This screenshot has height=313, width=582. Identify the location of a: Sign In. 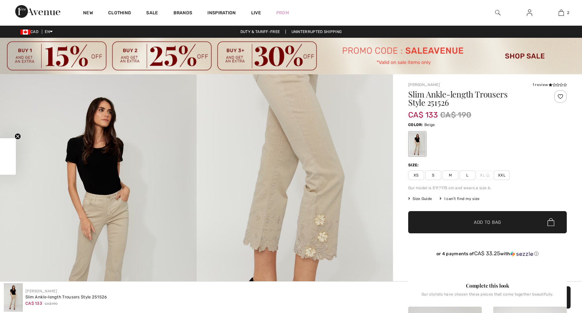
(530, 13).